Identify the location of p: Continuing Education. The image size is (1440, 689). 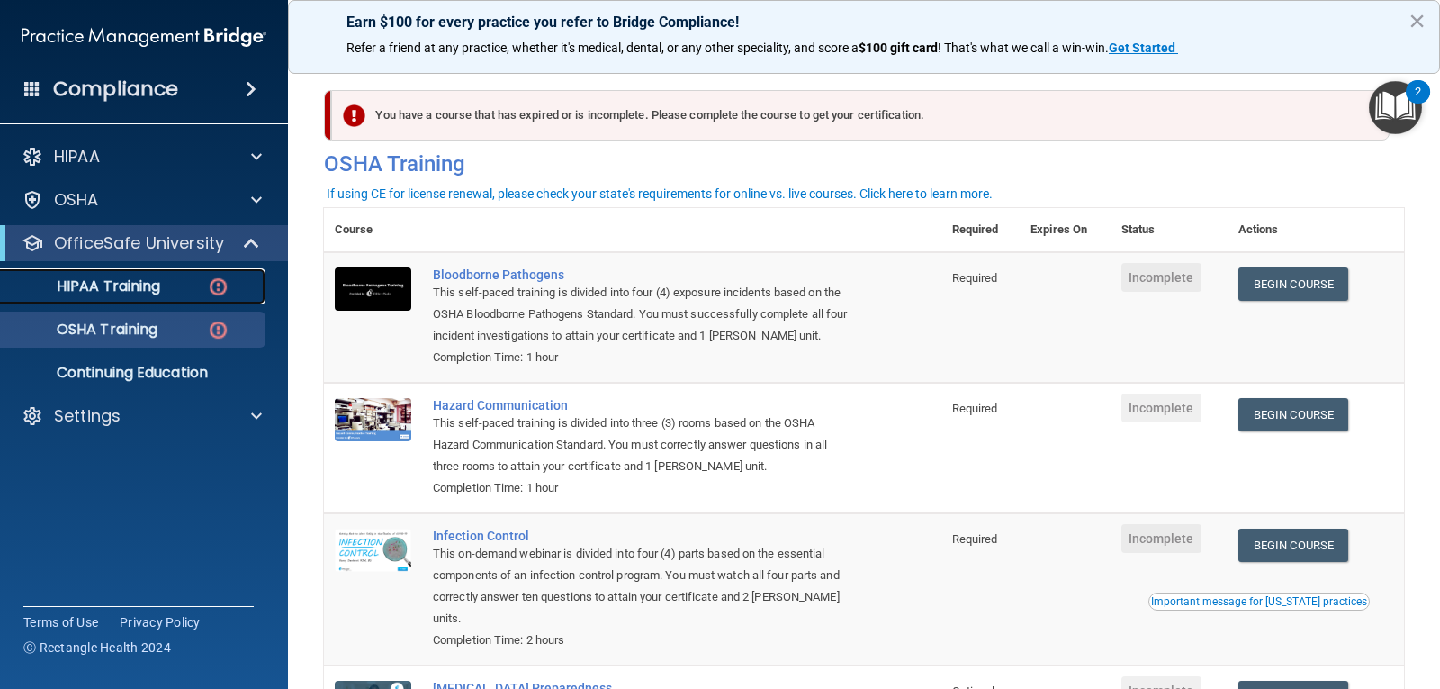
(134, 373).